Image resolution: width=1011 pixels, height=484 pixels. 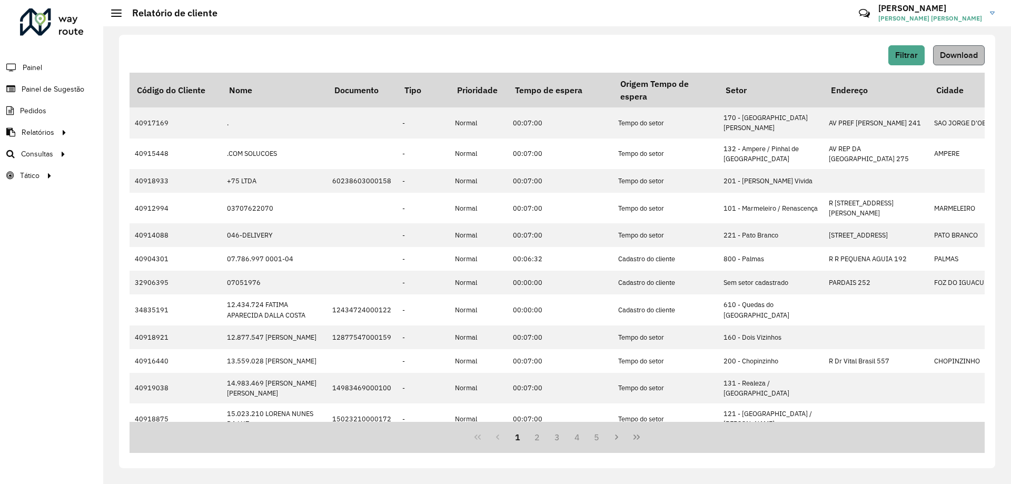 I want to click on td: PARDAIS 252, so click(x=876, y=282).